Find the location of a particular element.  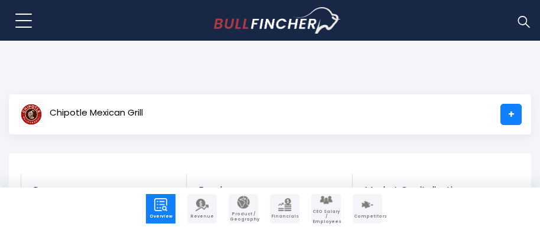

a: Company Revenue is located at coordinates (202, 209).